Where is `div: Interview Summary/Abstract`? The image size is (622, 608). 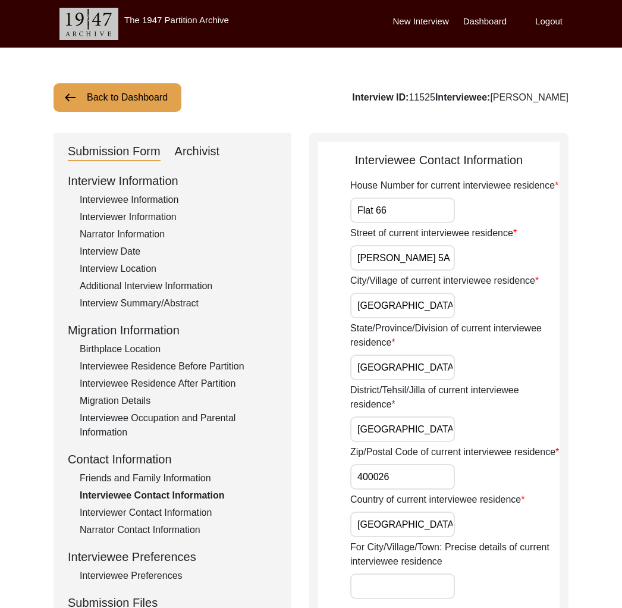
div: Interview Summary/Abstract is located at coordinates (178, 303).